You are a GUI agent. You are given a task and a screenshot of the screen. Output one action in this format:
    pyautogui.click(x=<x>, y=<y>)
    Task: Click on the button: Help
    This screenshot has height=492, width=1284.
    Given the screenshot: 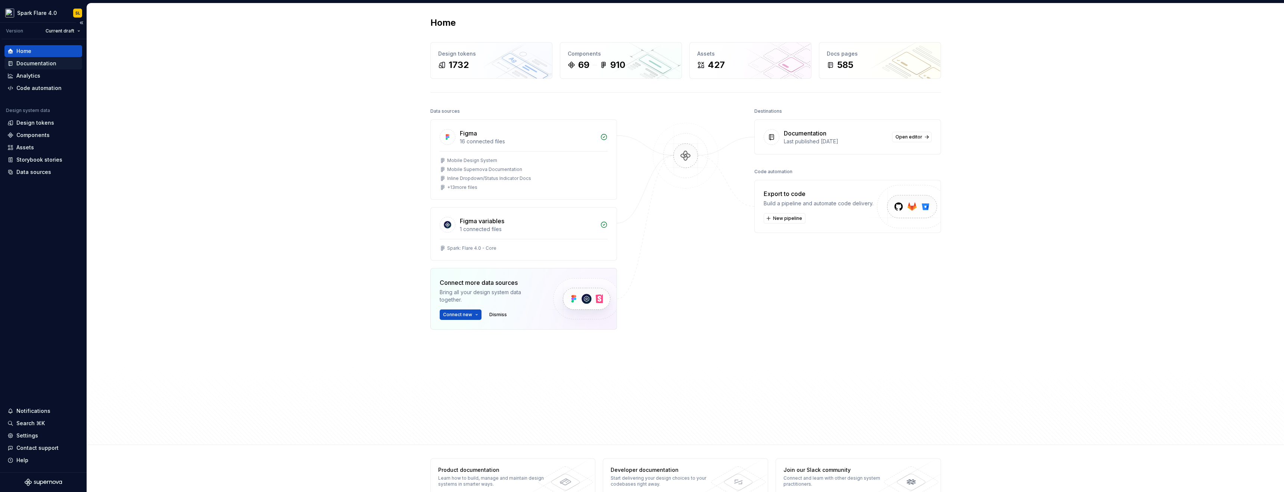 What is the action you would take?
    pyautogui.click(x=43, y=460)
    